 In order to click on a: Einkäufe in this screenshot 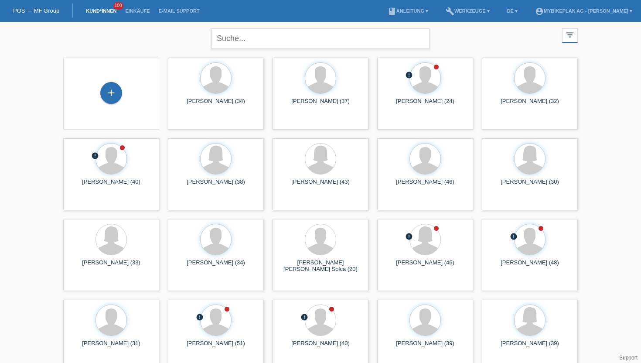, I will do `click(137, 11)`.